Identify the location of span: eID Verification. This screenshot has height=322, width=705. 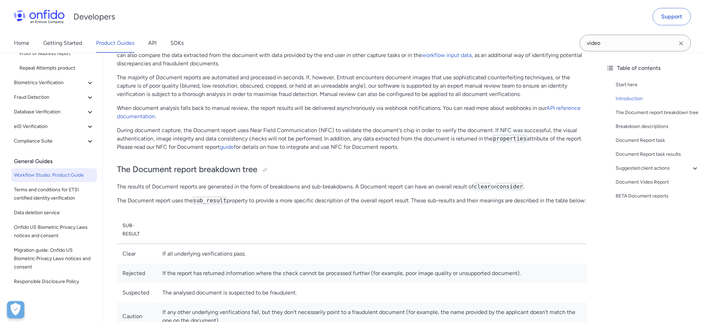
(50, 127).